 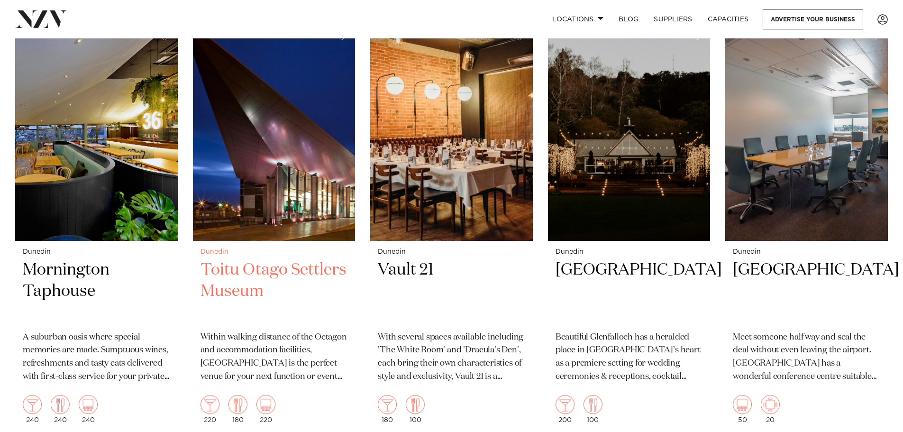 What do you see at coordinates (274, 291) in the screenshot?
I see `h2: Toitu Otago Settlers Museum` at bounding box center [274, 291].